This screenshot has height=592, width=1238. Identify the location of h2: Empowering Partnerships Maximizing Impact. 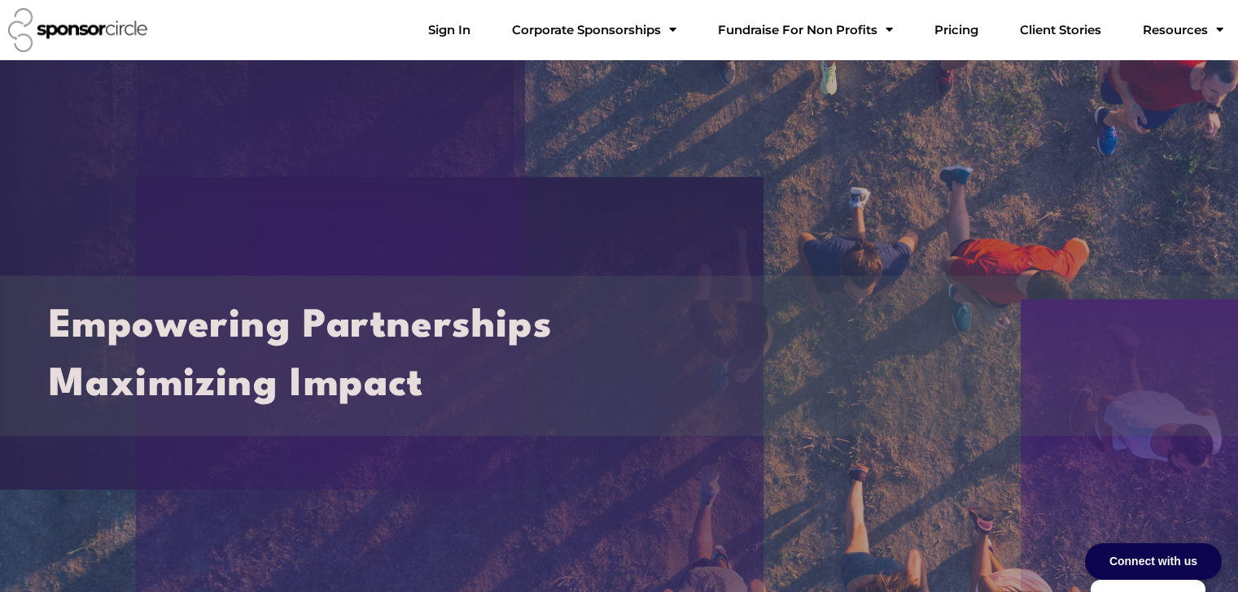
(618, 356).